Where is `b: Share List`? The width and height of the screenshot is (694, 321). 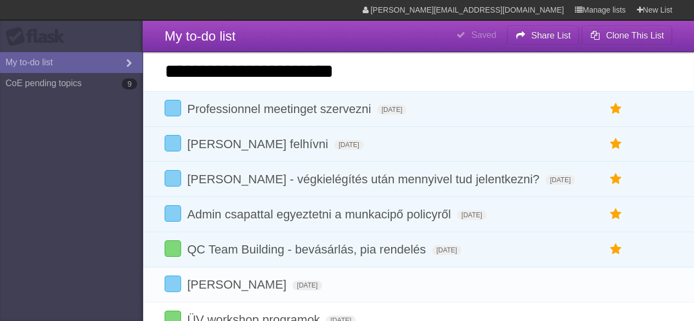
b: Share List is located at coordinates (551, 35).